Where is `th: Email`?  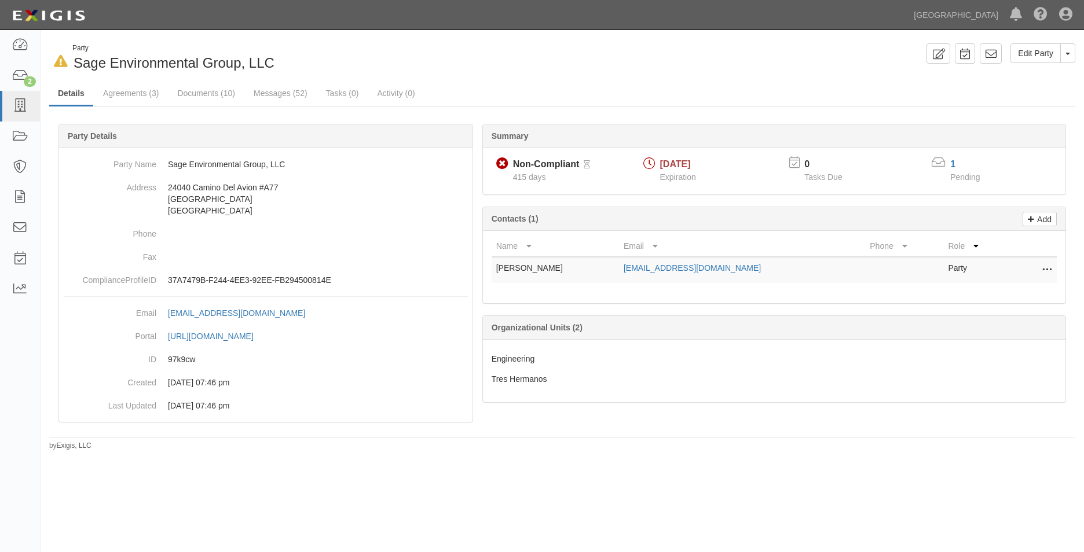
th: Email is located at coordinates (742, 246).